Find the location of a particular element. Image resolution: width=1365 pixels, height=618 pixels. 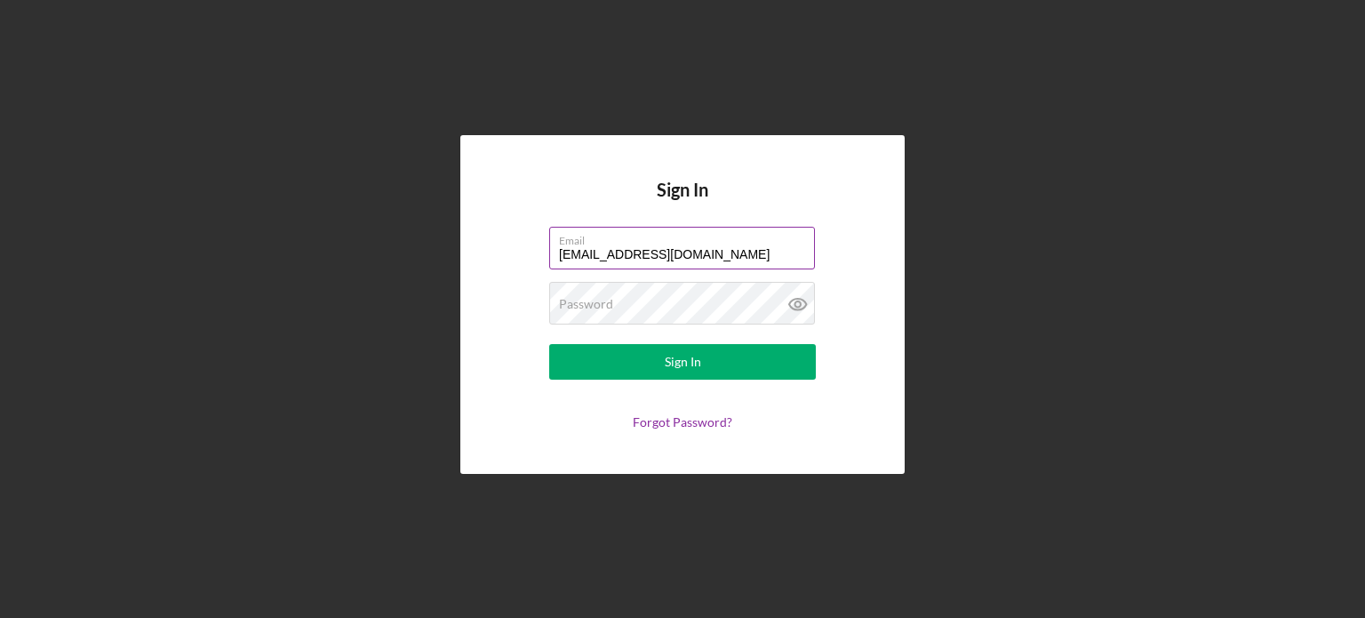

label: Email is located at coordinates (687, 237).